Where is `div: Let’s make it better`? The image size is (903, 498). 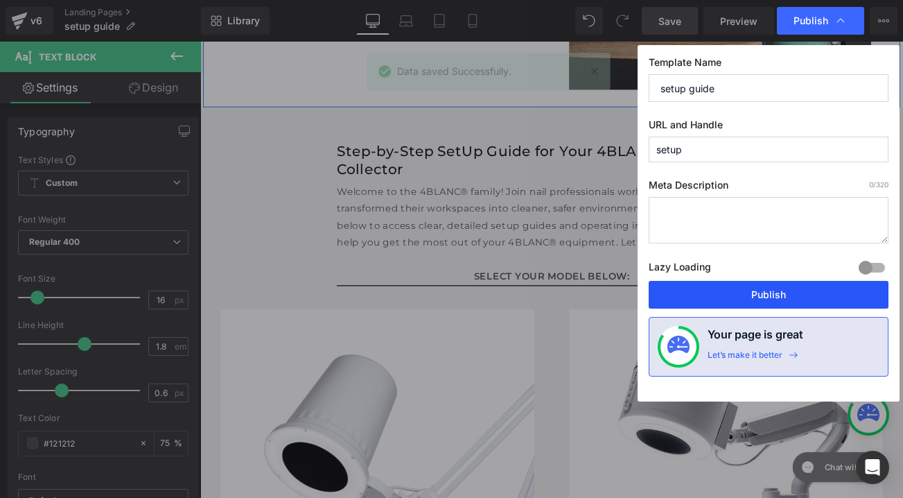 div: Let’s make it better is located at coordinates (745, 358).